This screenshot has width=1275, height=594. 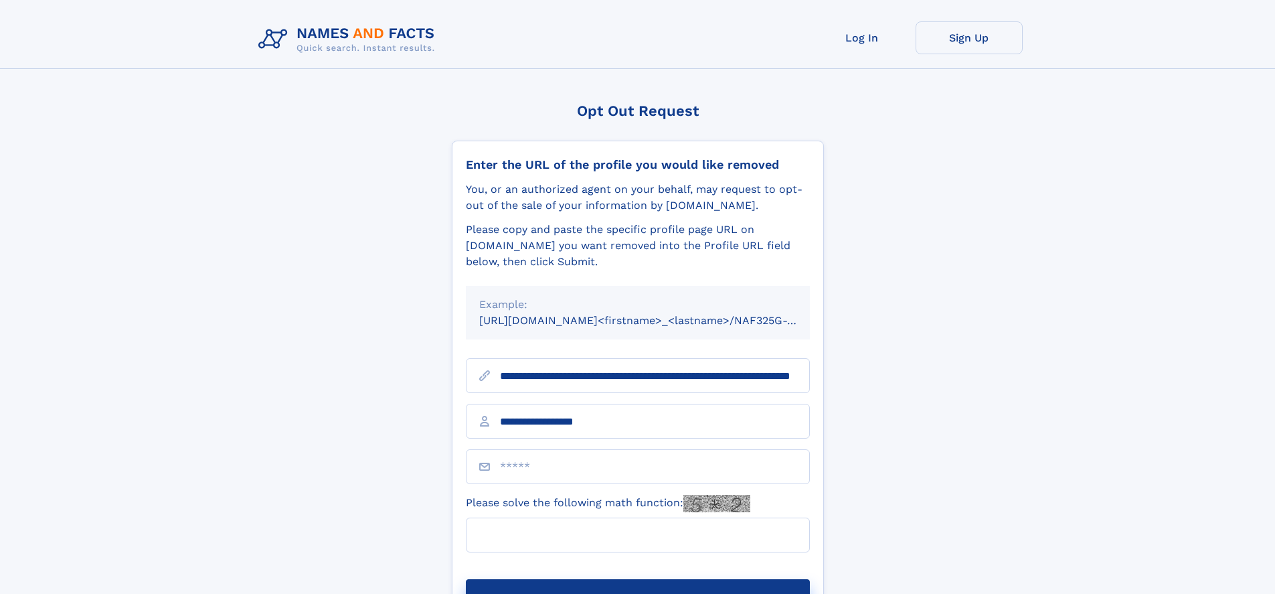 I want to click on img: Logo Names and Facts, so click(x=349, y=39).